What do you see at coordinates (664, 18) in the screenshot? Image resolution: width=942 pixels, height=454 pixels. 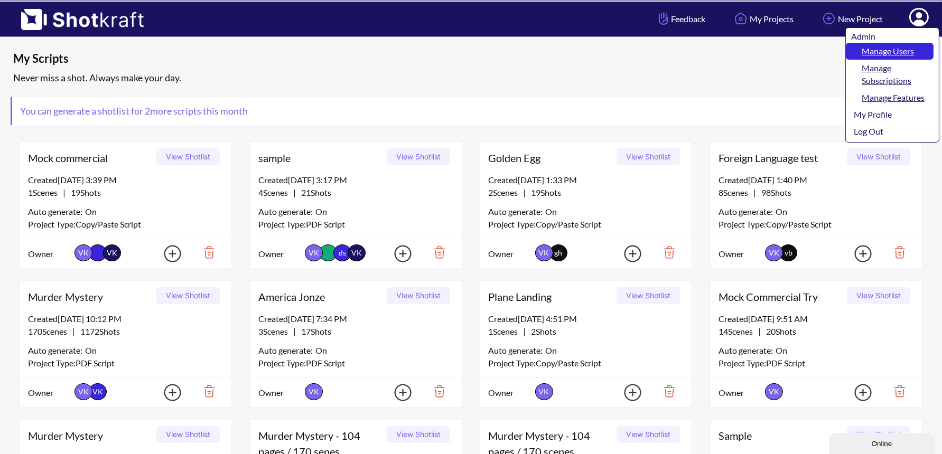 I see `img: Hand Icon` at bounding box center [664, 18].